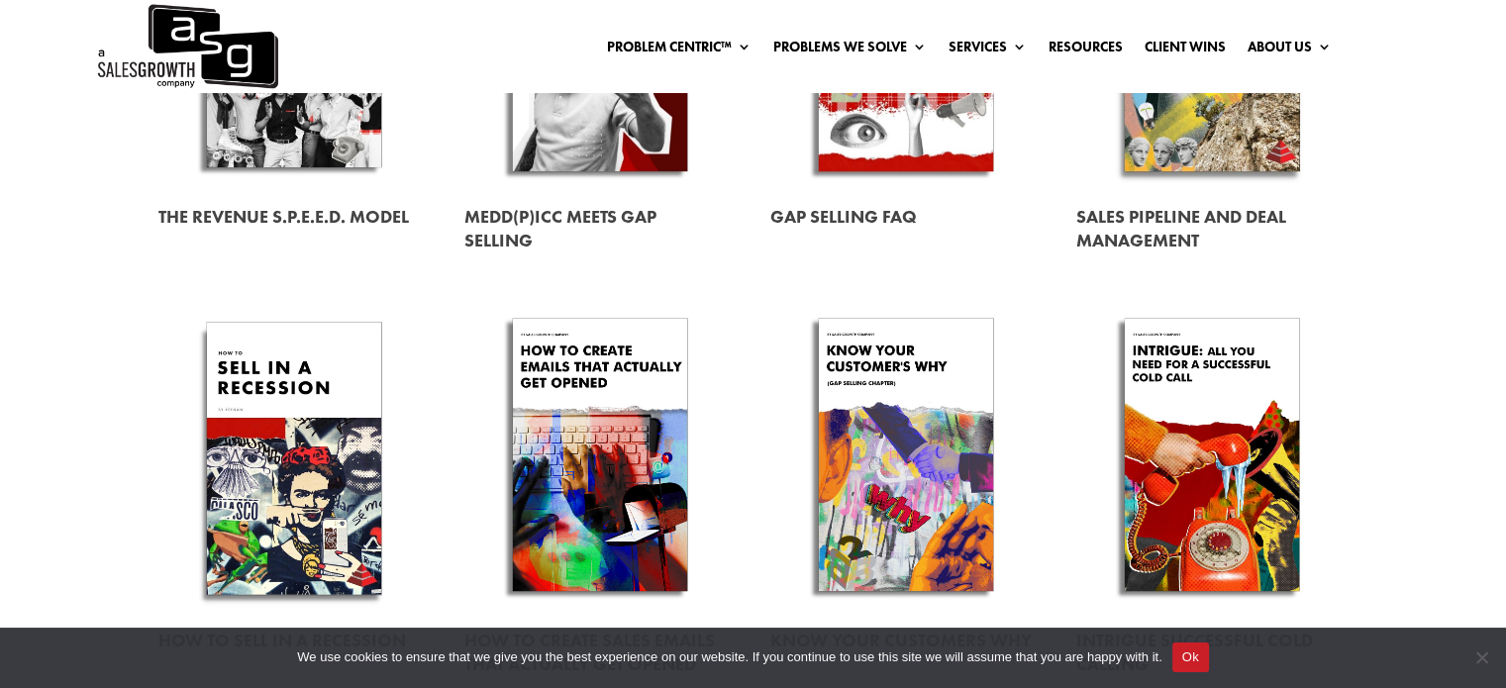  I want to click on span: We use cookies to ensure that we give you the best experience on our website. If you continue to ..., so click(729, 657).